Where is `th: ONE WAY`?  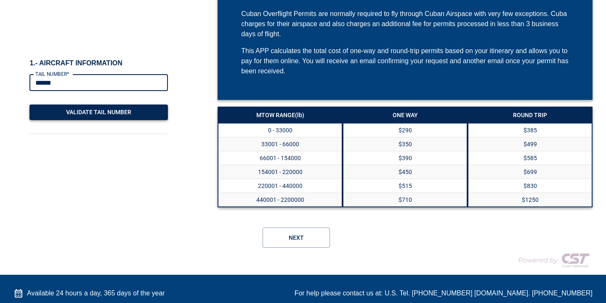 th: ONE WAY is located at coordinates (405, 115).